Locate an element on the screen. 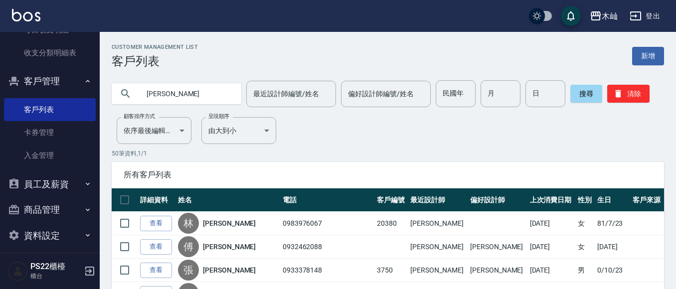  td: 男 is located at coordinates (585, 270).